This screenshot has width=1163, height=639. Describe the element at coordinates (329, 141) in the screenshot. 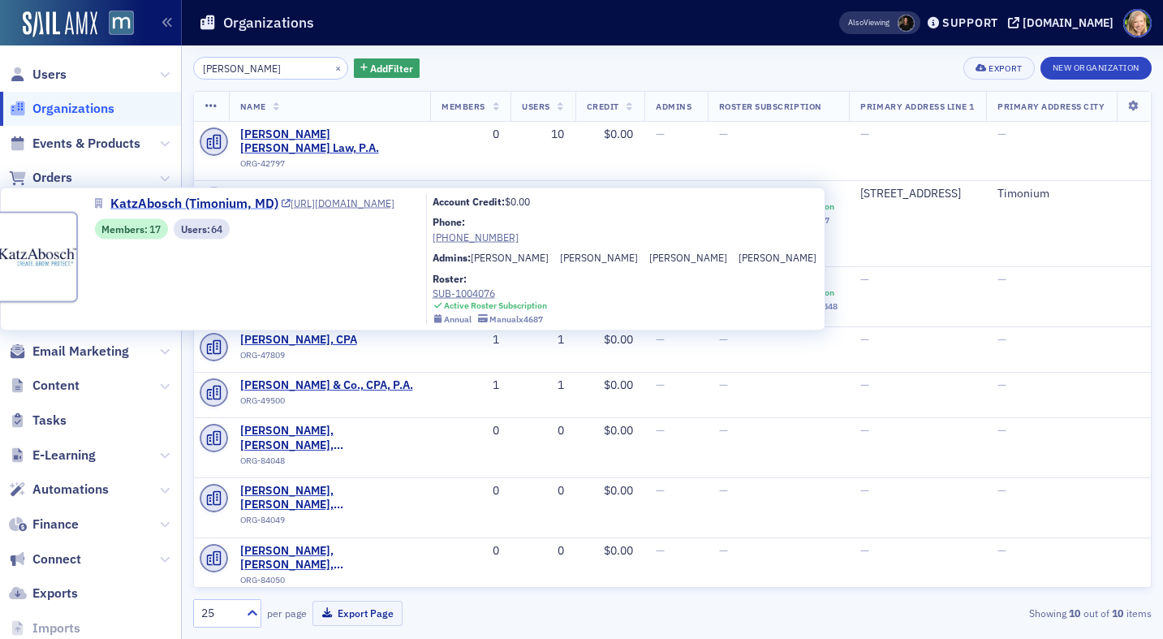

I see `span: Pessin Katz Law, P.A.` at that location.